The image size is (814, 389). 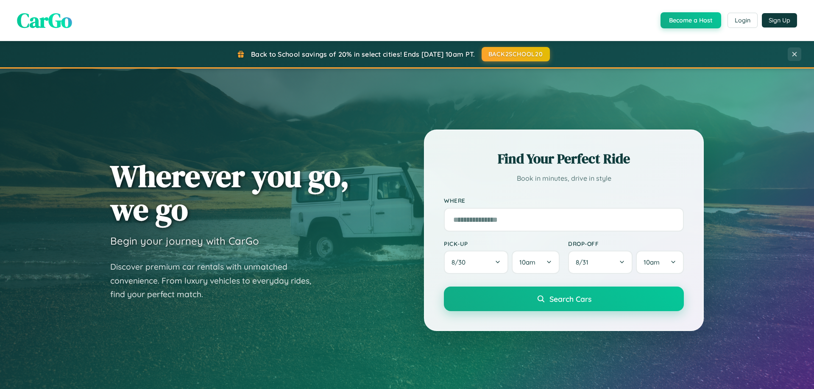 What do you see at coordinates (600, 262) in the screenshot?
I see `button: 8/31` at bounding box center [600, 262].